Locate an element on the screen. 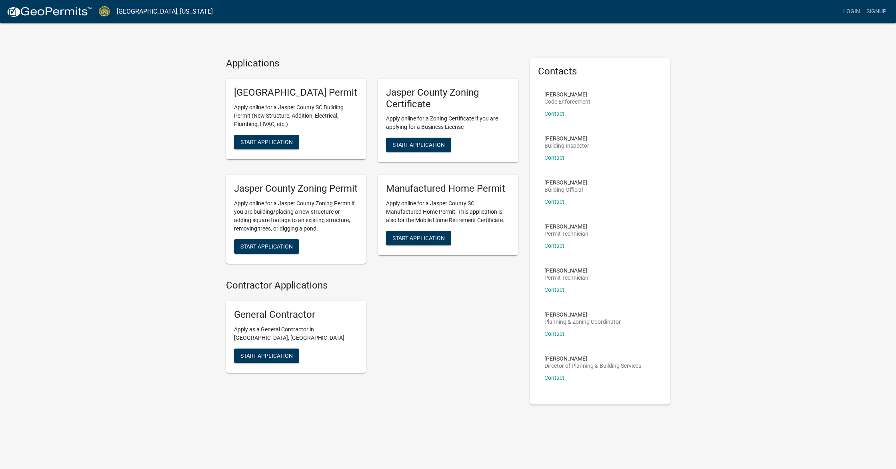 The width and height of the screenshot is (896, 469). h5: Jasper County Zoning Permit is located at coordinates (296, 188).